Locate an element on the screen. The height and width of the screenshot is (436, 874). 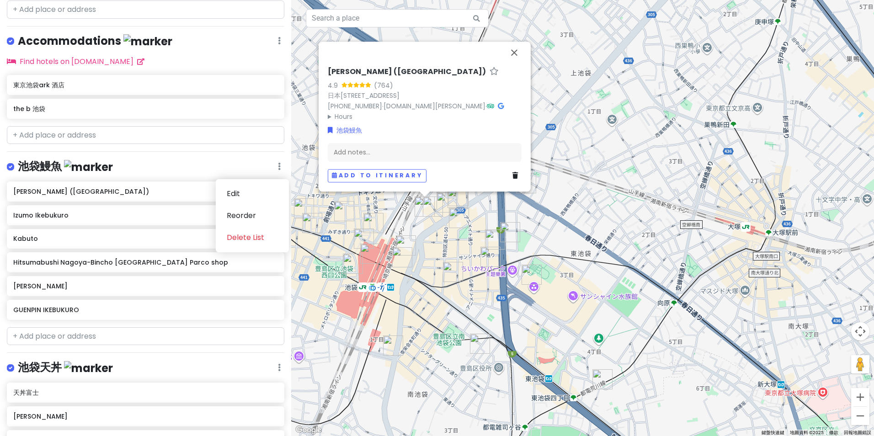
button: 鍵盤快速鍵 is located at coordinates (773, 433).